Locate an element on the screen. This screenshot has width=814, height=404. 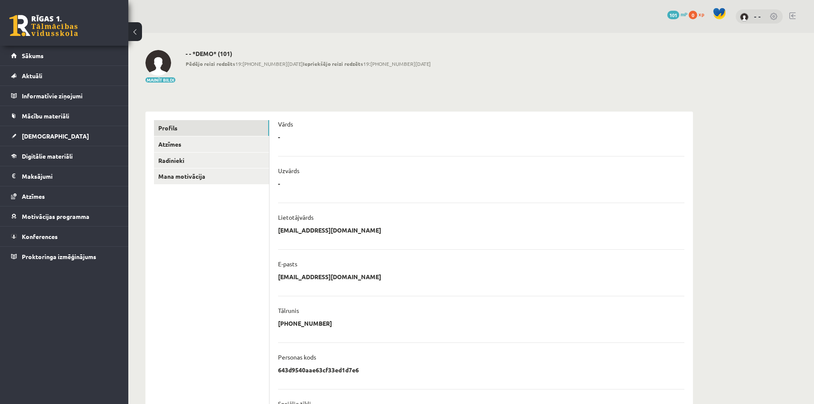
span: mP is located at coordinates (684, 14).